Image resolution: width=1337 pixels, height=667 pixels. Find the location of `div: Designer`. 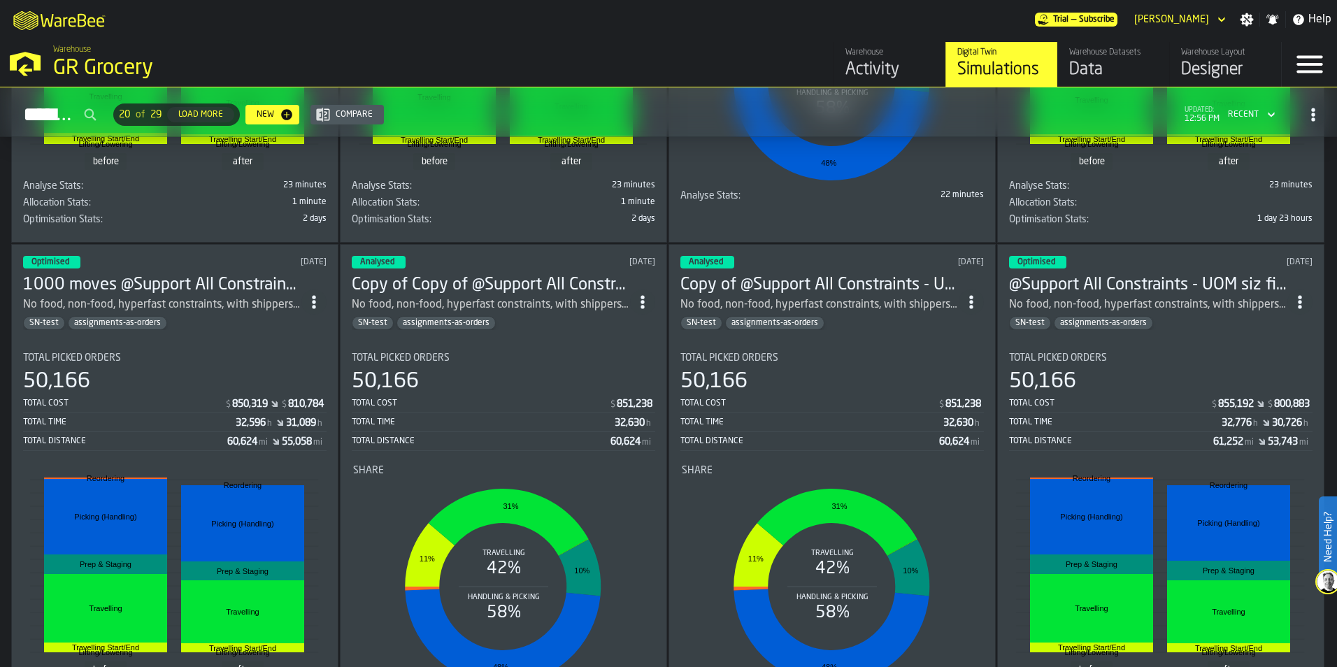

div: Designer is located at coordinates (1225, 70).